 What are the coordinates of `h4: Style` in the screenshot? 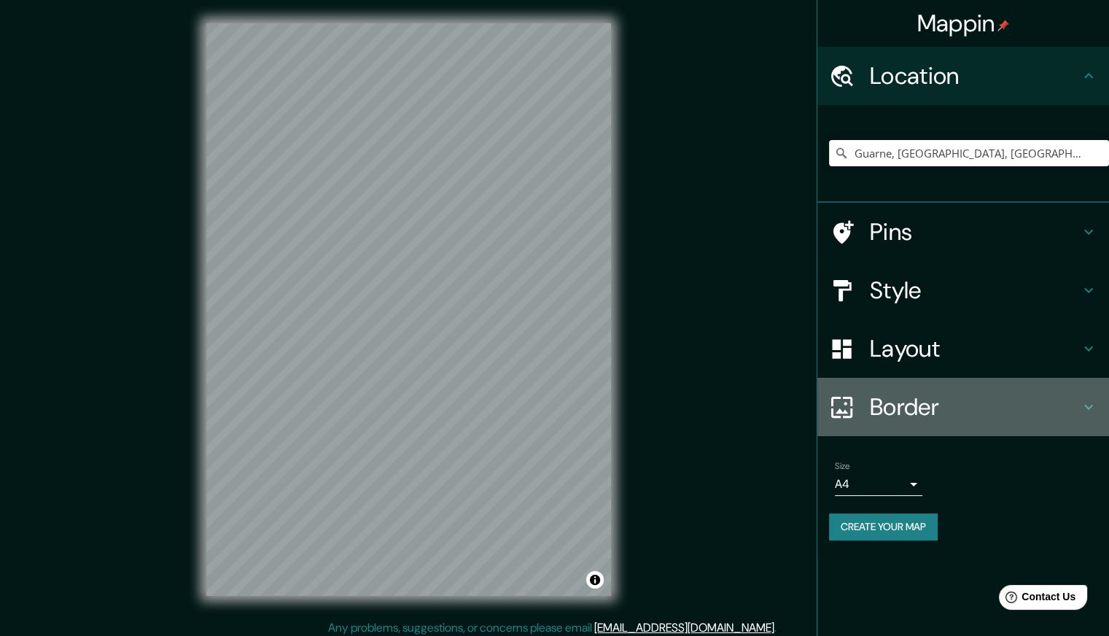 It's located at (975, 290).